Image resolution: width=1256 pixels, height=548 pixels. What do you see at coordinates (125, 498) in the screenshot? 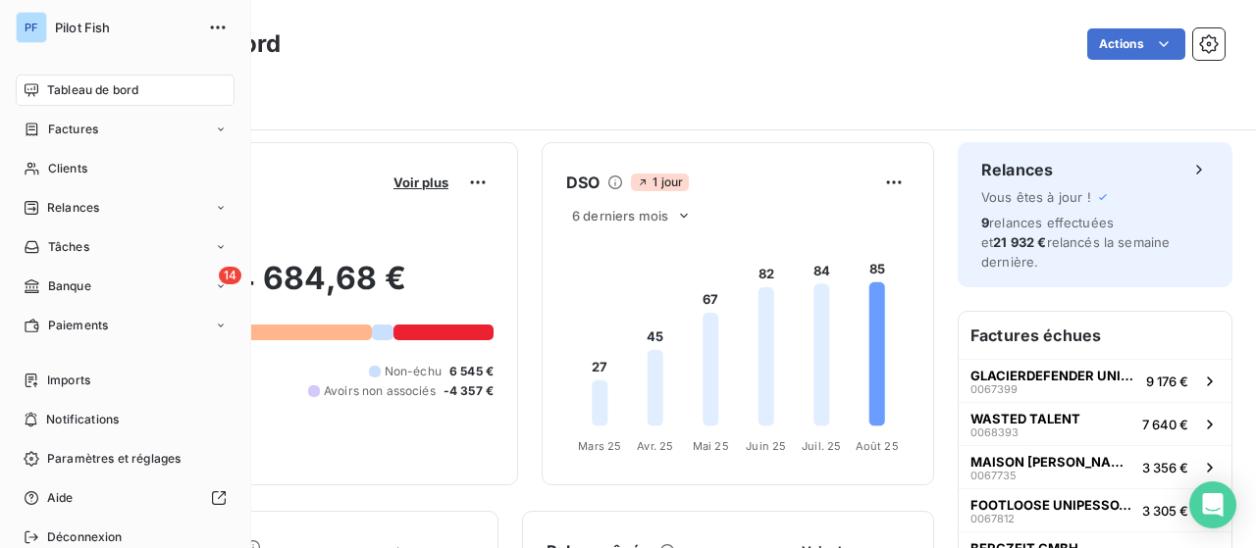
I see `a: Aide` at bounding box center [125, 498].